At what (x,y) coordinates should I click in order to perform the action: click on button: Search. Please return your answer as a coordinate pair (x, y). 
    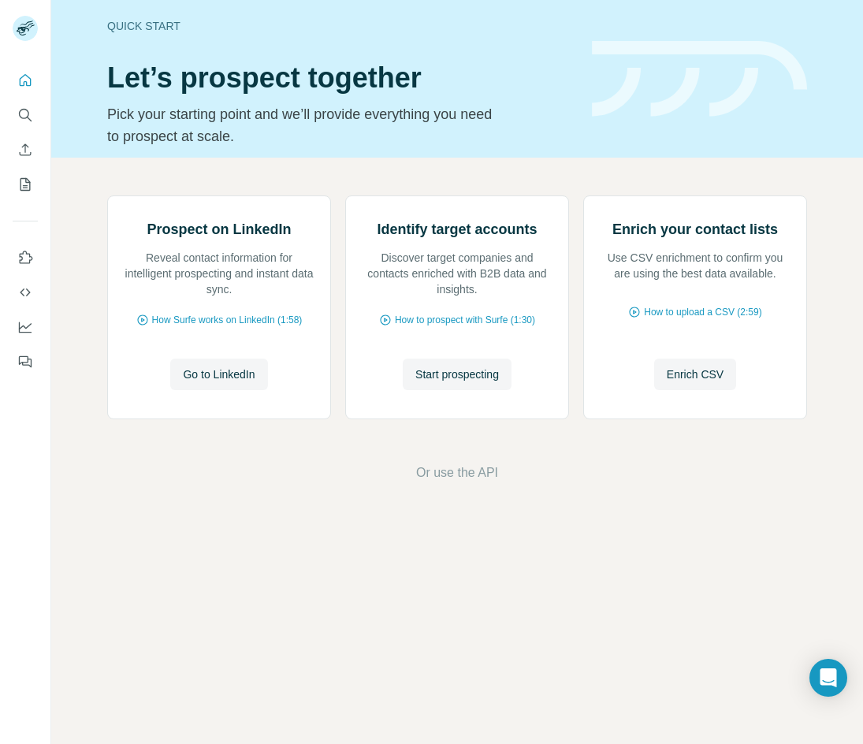
    Looking at the image, I should click on (25, 115).